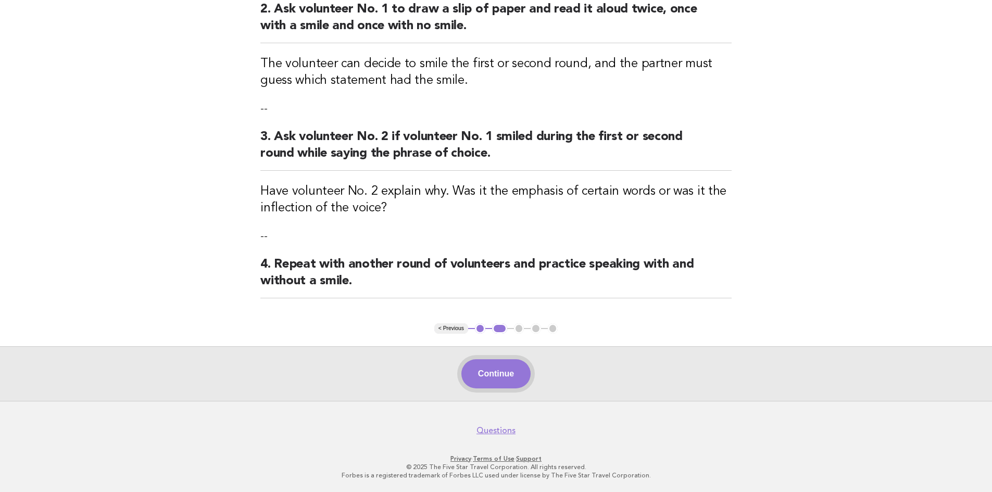 This screenshot has width=992, height=492. What do you see at coordinates (496, 200) in the screenshot?
I see `h3: Have volunteer No. 2 explain why. Was it the emphasis of certain words or was it the inflection o...` at bounding box center [496, 200].